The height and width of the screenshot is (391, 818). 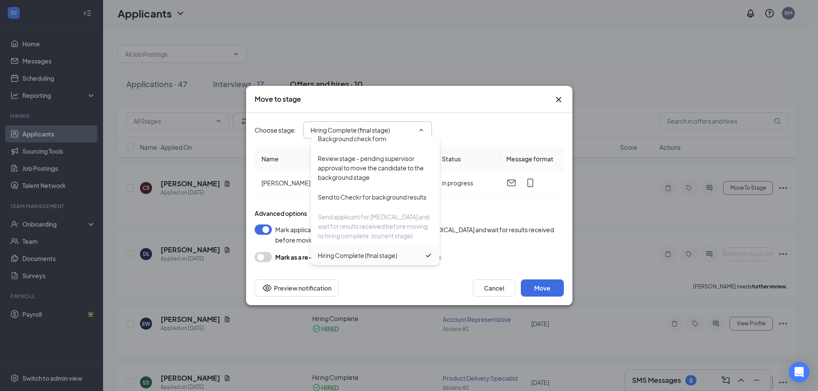 What do you see at coordinates (275, 130) in the screenshot?
I see `span: Choose stage :` at bounding box center [275, 130].